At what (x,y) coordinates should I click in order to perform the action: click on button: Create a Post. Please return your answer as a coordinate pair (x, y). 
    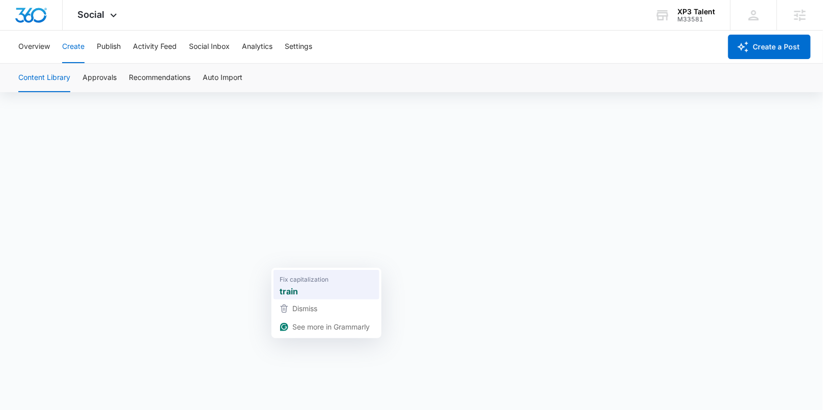
    Looking at the image, I should click on (770, 47).